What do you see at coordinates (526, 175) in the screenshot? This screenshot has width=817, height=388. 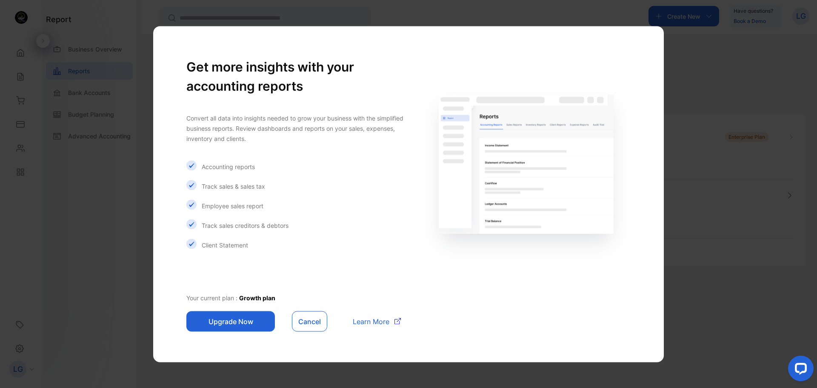 I see `img: Client Reports gating` at bounding box center [526, 175].